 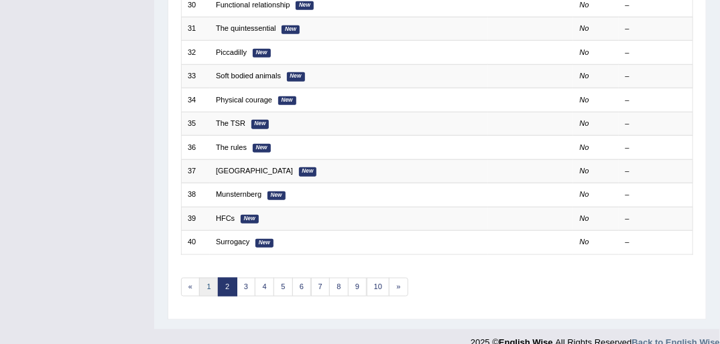 What do you see at coordinates (195, 28) in the screenshot?
I see `td: 31` at bounding box center [195, 28].